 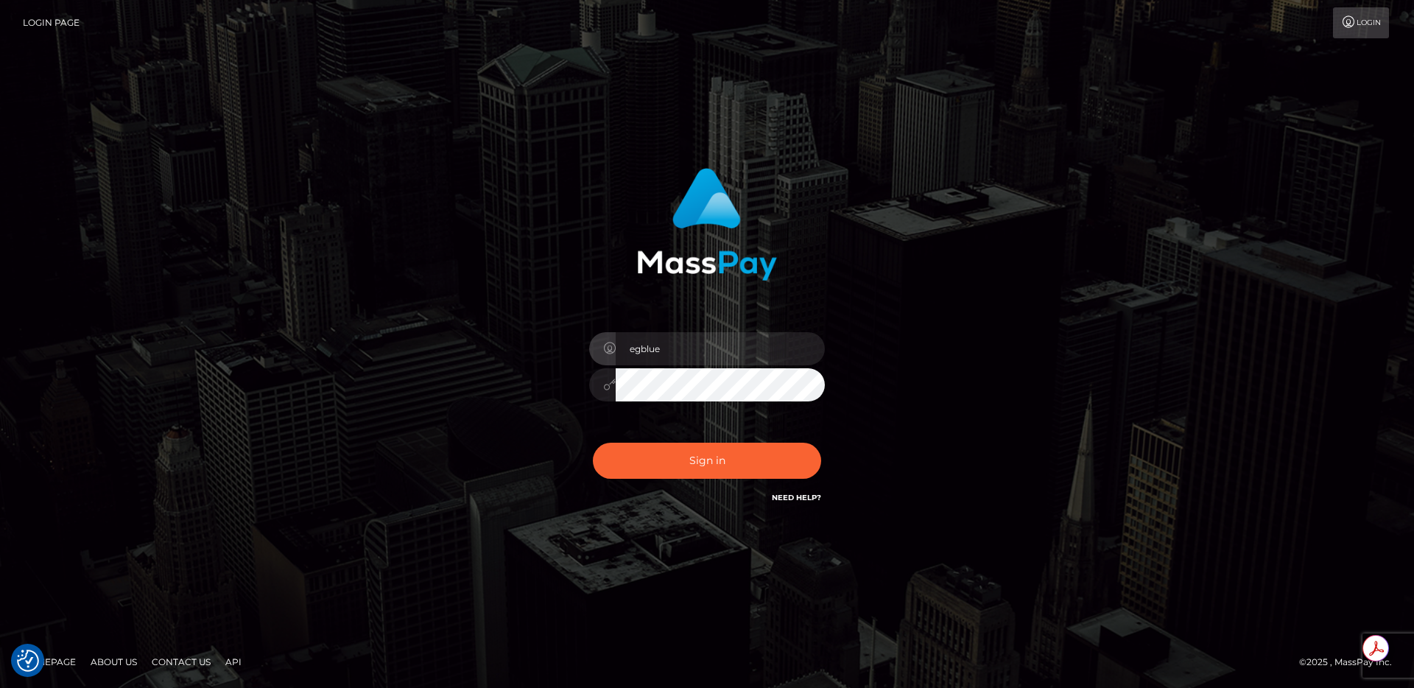 What do you see at coordinates (49, 661) in the screenshot?
I see `a: Homepage` at bounding box center [49, 661].